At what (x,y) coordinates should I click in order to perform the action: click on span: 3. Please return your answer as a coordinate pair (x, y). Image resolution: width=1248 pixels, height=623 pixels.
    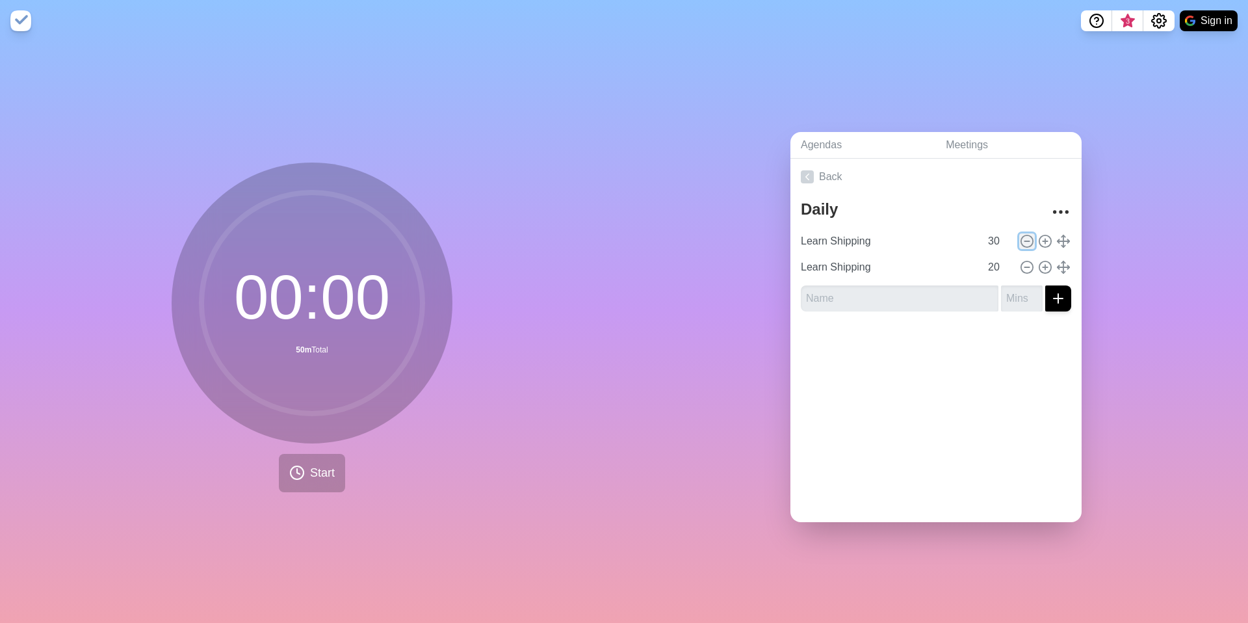
    Looking at the image, I should click on (1128, 21).